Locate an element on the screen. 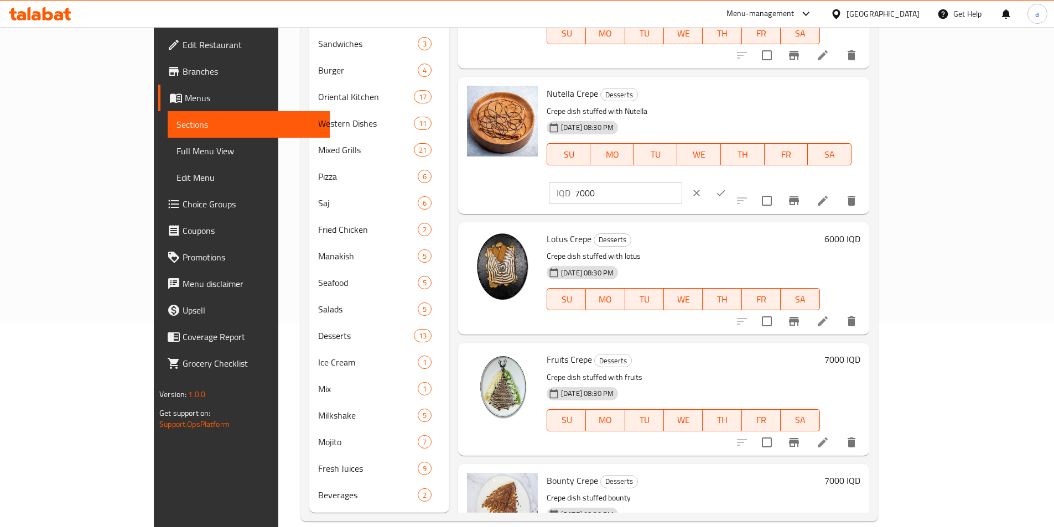 The image size is (1054, 527). span: 7 is located at coordinates (424, 442).